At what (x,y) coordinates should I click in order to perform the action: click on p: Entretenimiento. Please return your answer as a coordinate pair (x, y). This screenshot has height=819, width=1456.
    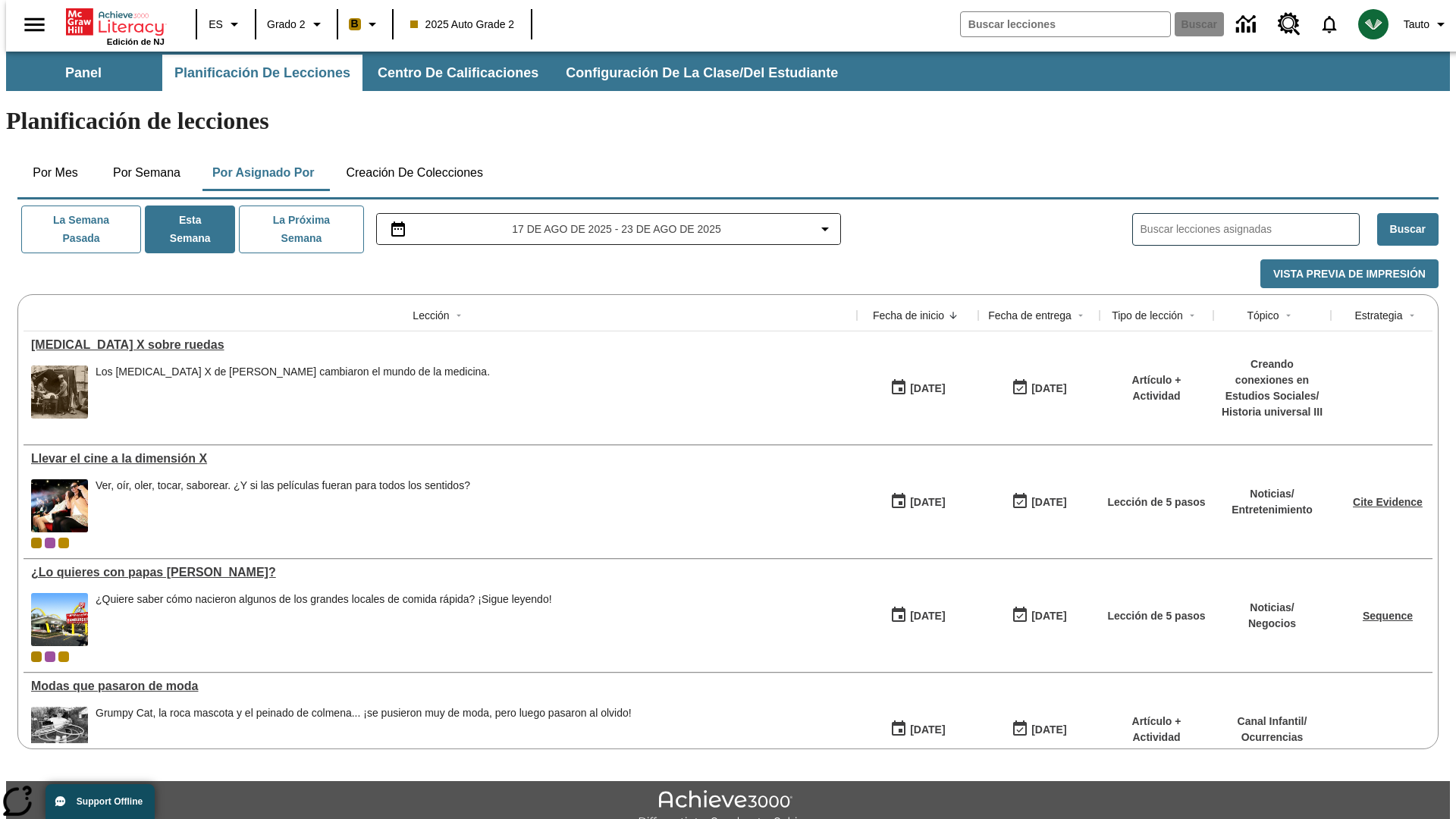
    Looking at the image, I should click on (1271, 509).